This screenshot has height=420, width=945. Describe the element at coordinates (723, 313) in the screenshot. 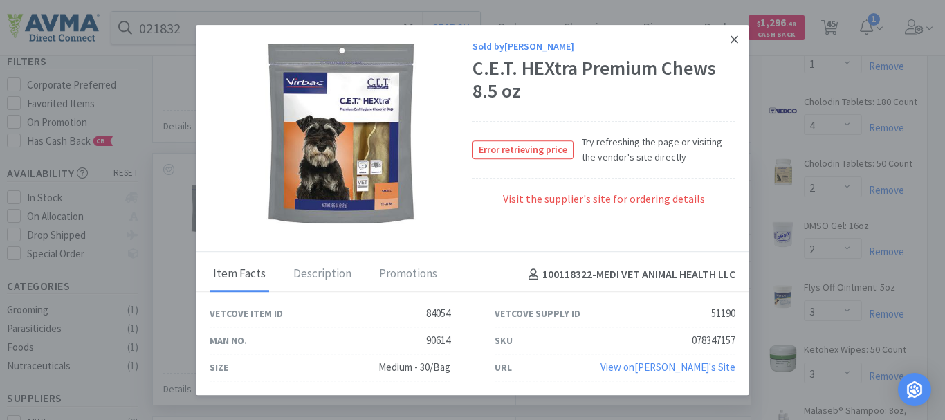

I see `div: 51190` at that location.